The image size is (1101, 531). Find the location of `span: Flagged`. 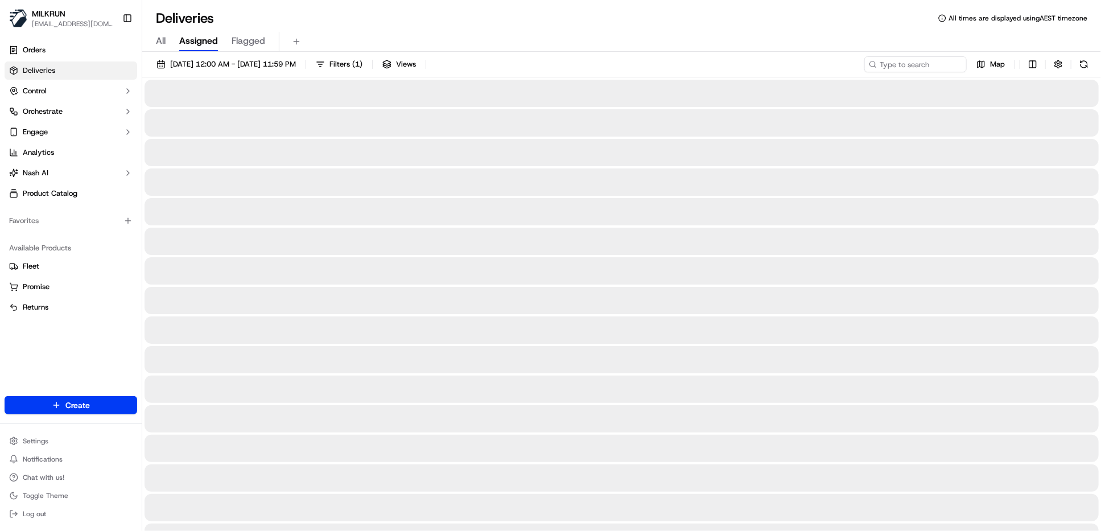

span: Flagged is located at coordinates (248, 41).